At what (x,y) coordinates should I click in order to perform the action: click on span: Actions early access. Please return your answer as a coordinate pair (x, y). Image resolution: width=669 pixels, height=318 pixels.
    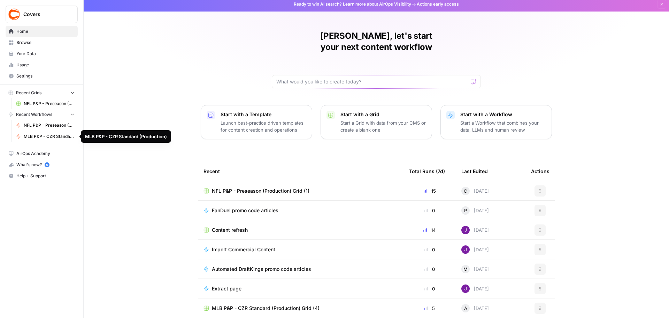
    Looking at the image, I should click on (438, 4).